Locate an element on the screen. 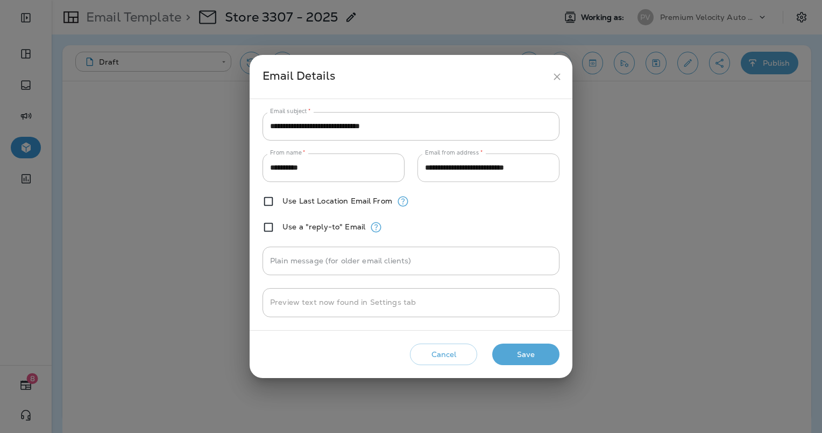  button: Cancel is located at coordinates (443, 354).